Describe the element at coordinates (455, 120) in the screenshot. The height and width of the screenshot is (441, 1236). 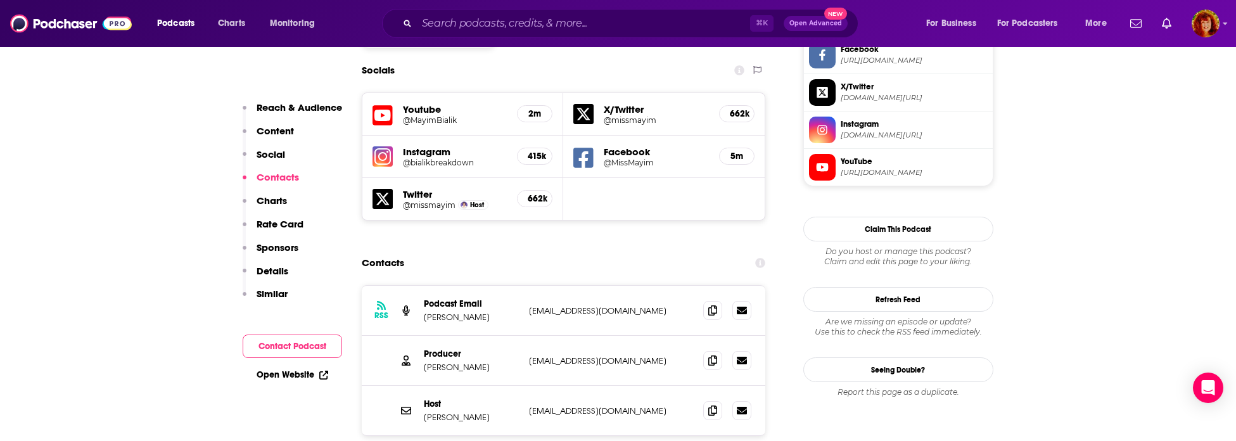
I see `h5: @MayimBialik` at that location.